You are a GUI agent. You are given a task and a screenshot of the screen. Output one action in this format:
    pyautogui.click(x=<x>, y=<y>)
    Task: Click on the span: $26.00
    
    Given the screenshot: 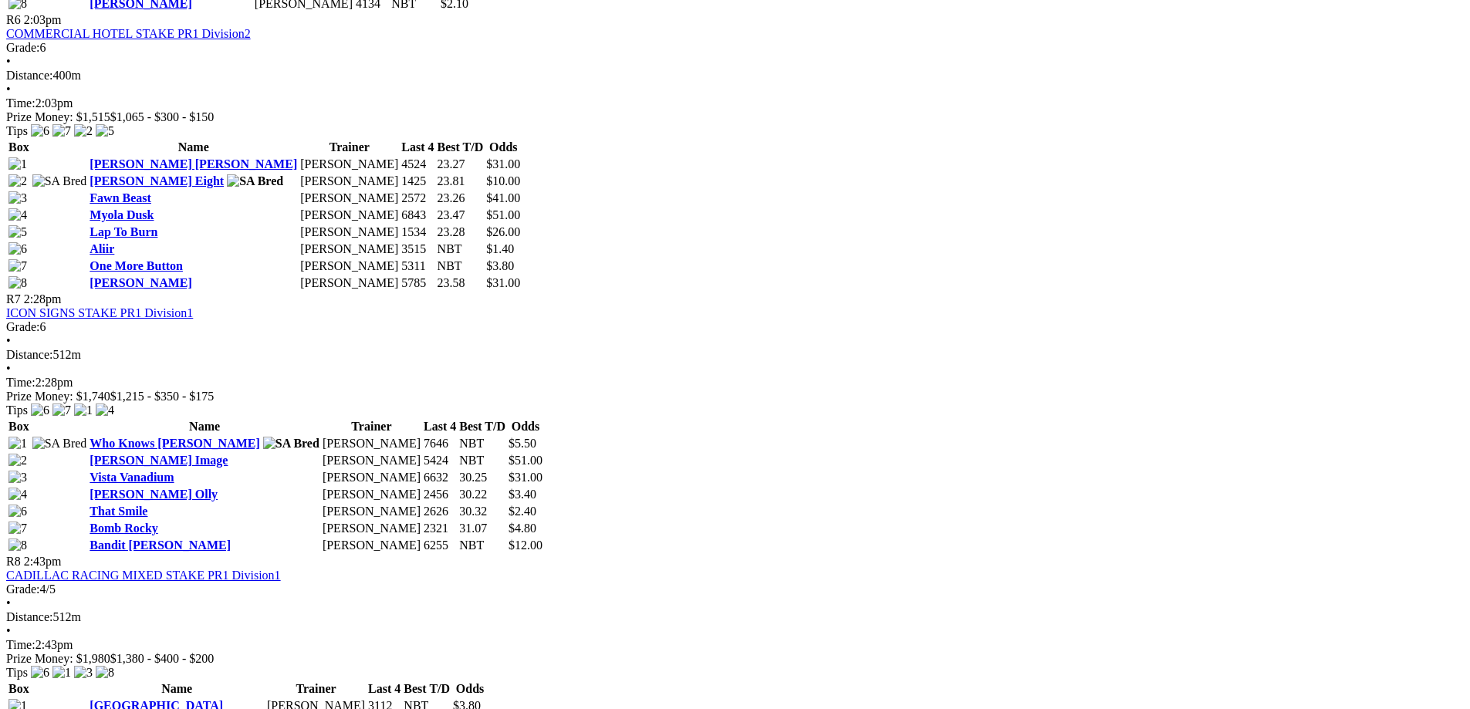 What is the action you would take?
    pyautogui.click(x=503, y=232)
    